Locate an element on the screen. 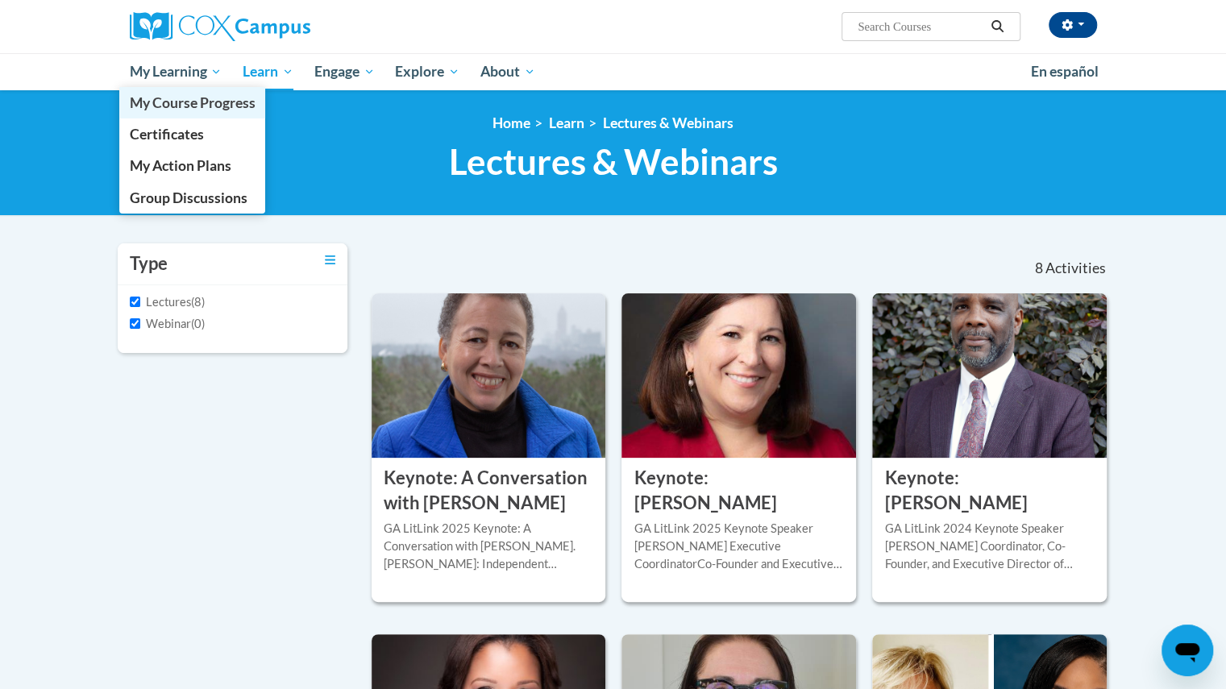 Image resolution: width=1226 pixels, height=689 pixels. a: Home is located at coordinates (511, 122).